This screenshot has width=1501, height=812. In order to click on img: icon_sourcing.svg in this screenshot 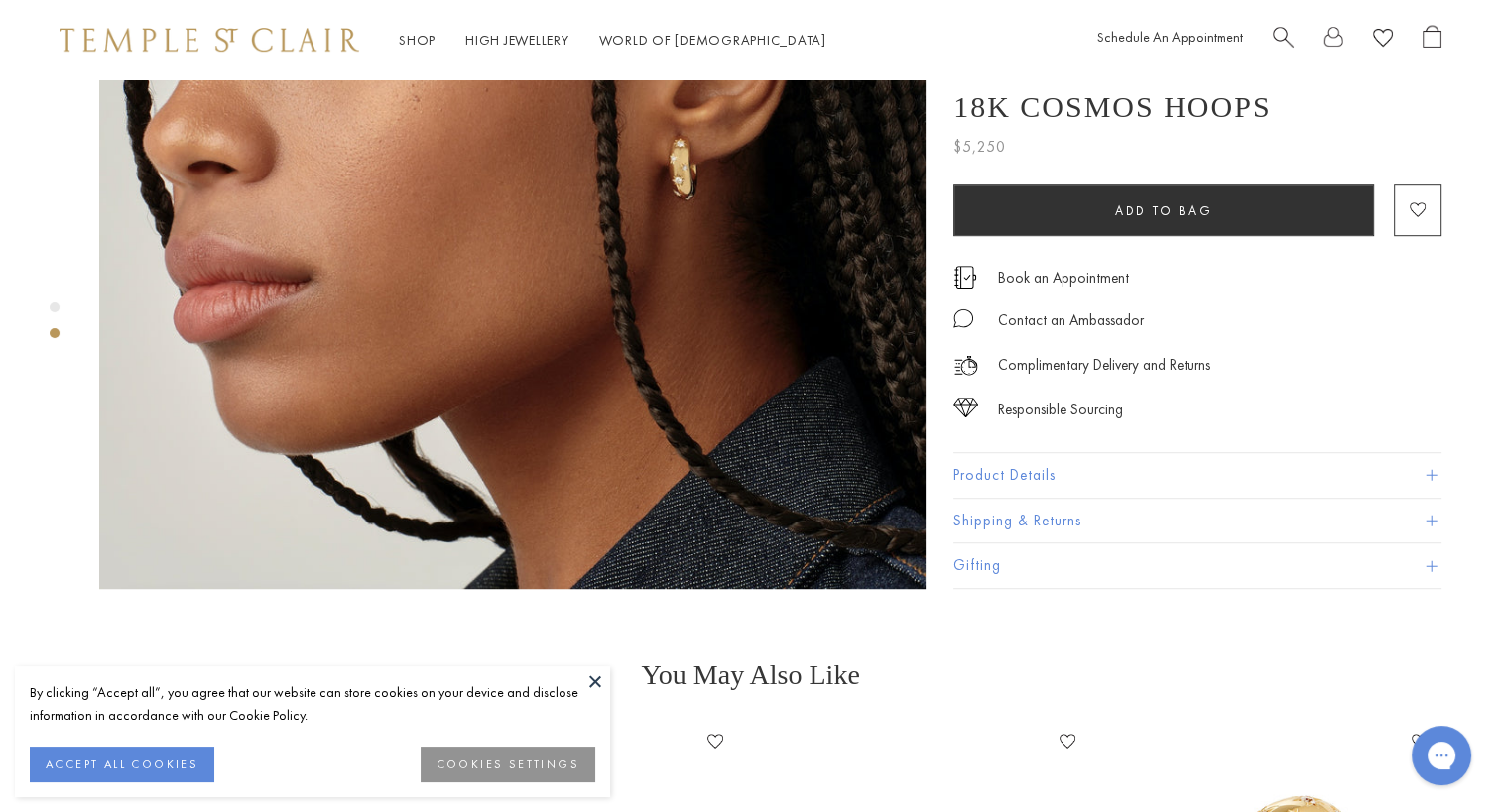, I will do `click(965, 407)`.